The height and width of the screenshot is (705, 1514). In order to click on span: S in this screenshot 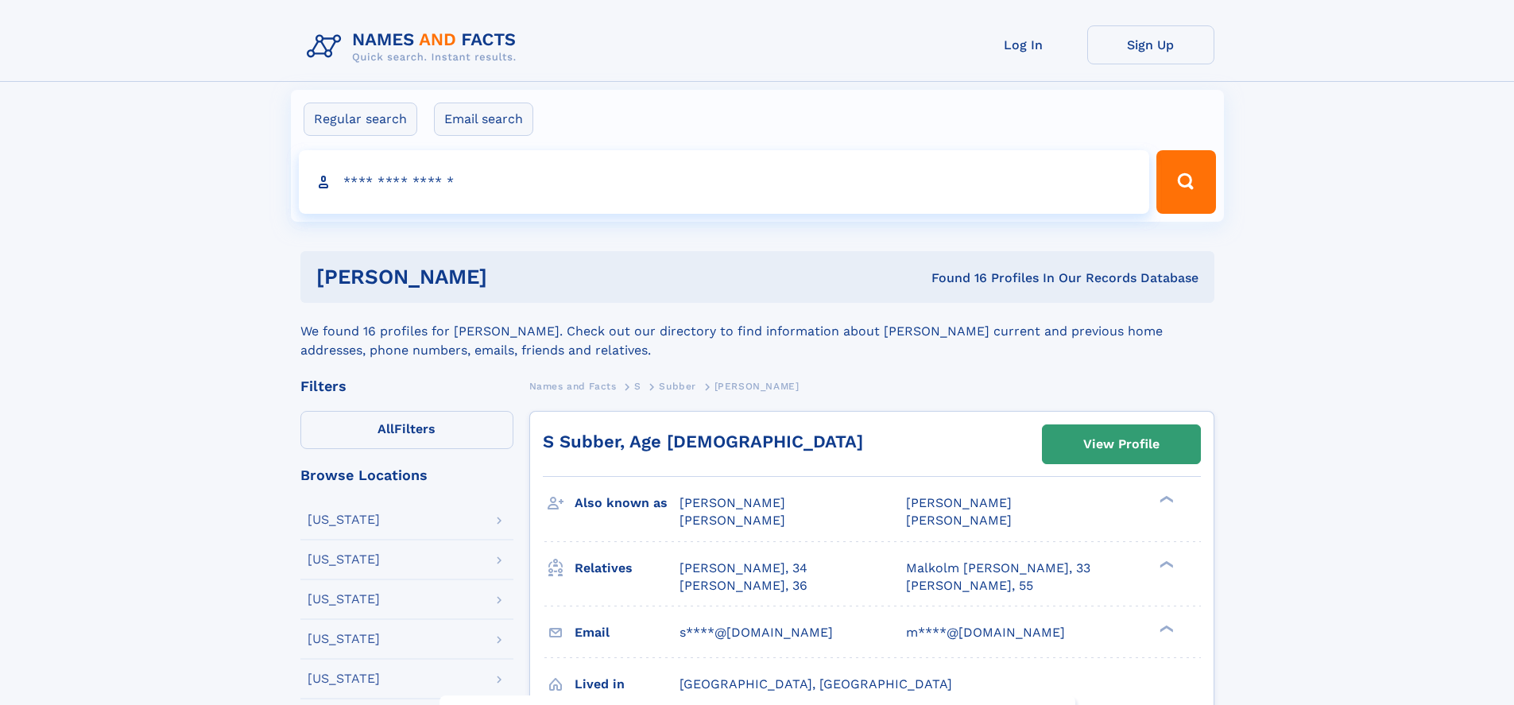, I will do `click(637, 386)`.